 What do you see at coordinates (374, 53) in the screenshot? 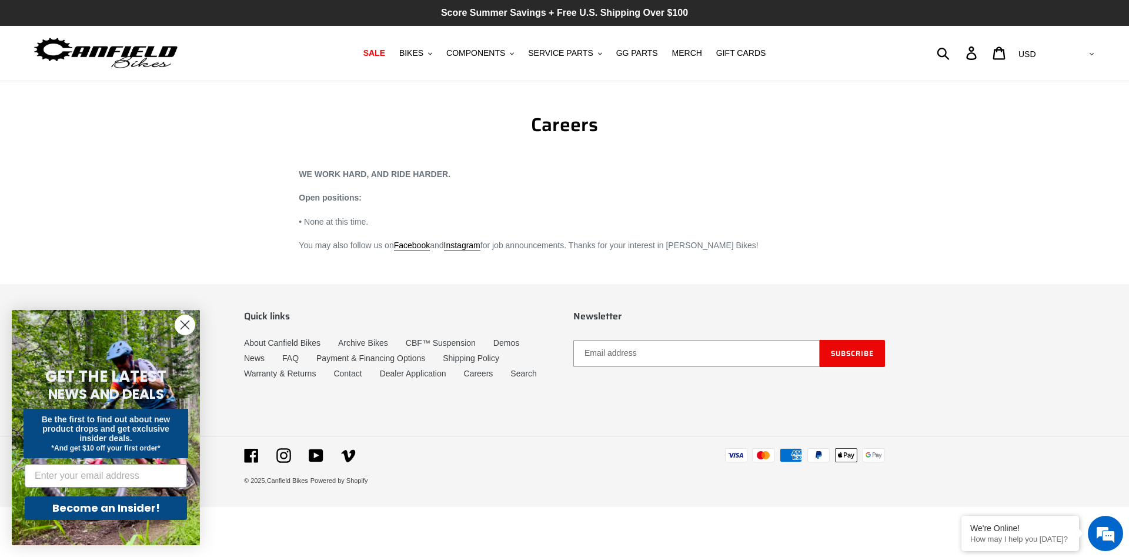
I see `a: SALE` at bounding box center [374, 53].